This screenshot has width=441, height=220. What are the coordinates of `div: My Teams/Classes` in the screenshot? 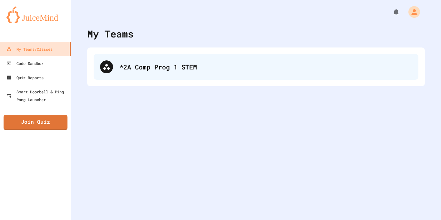 It's located at (29, 49).